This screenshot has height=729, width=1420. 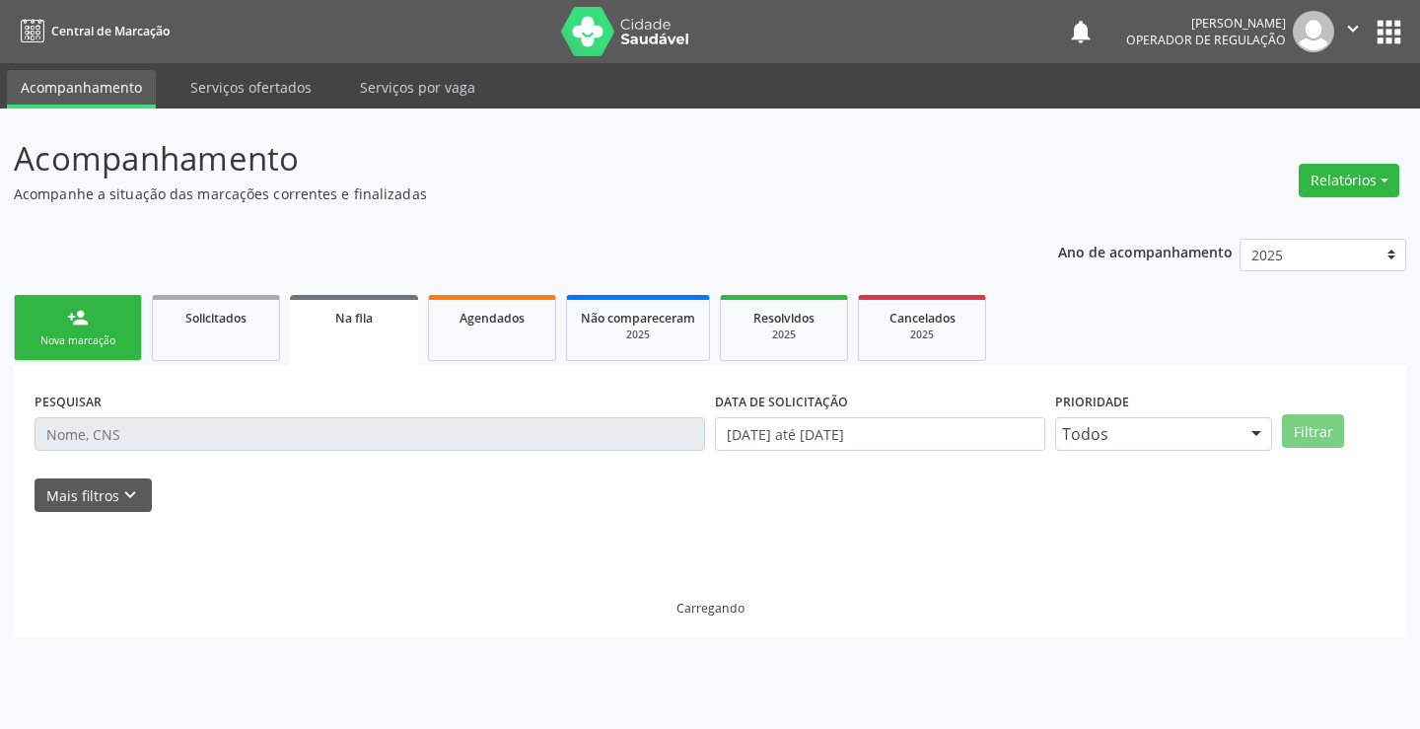 What do you see at coordinates (93, 495) in the screenshot?
I see `button: Mais filtroskeyboard_arrow_down` at bounding box center [93, 495].